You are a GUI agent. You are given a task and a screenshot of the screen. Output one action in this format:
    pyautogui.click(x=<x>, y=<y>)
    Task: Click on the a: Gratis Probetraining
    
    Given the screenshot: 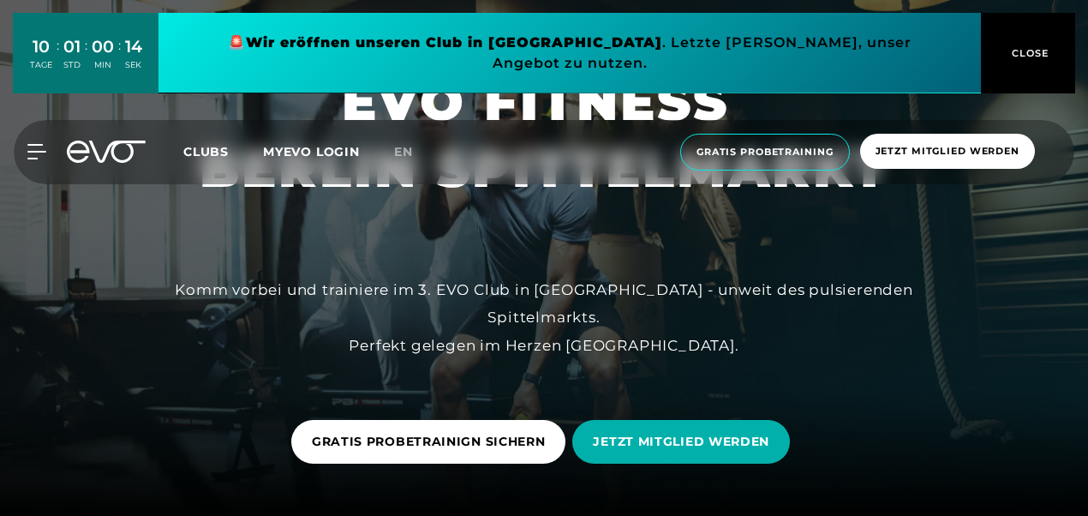 What is the action you would take?
    pyautogui.click(x=765, y=152)
    